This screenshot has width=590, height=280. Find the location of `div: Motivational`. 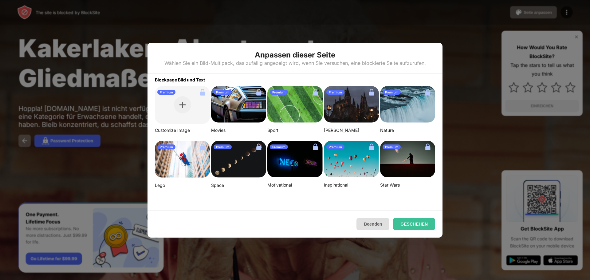

div: Motivational is located at coordinates (295, 185).